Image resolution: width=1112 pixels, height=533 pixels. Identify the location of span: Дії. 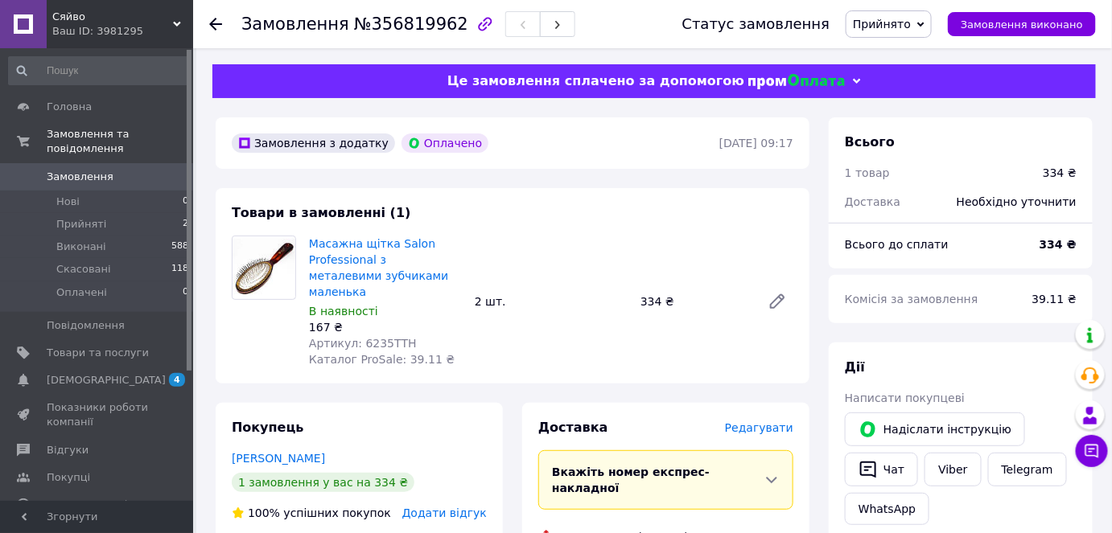
(854, 367).